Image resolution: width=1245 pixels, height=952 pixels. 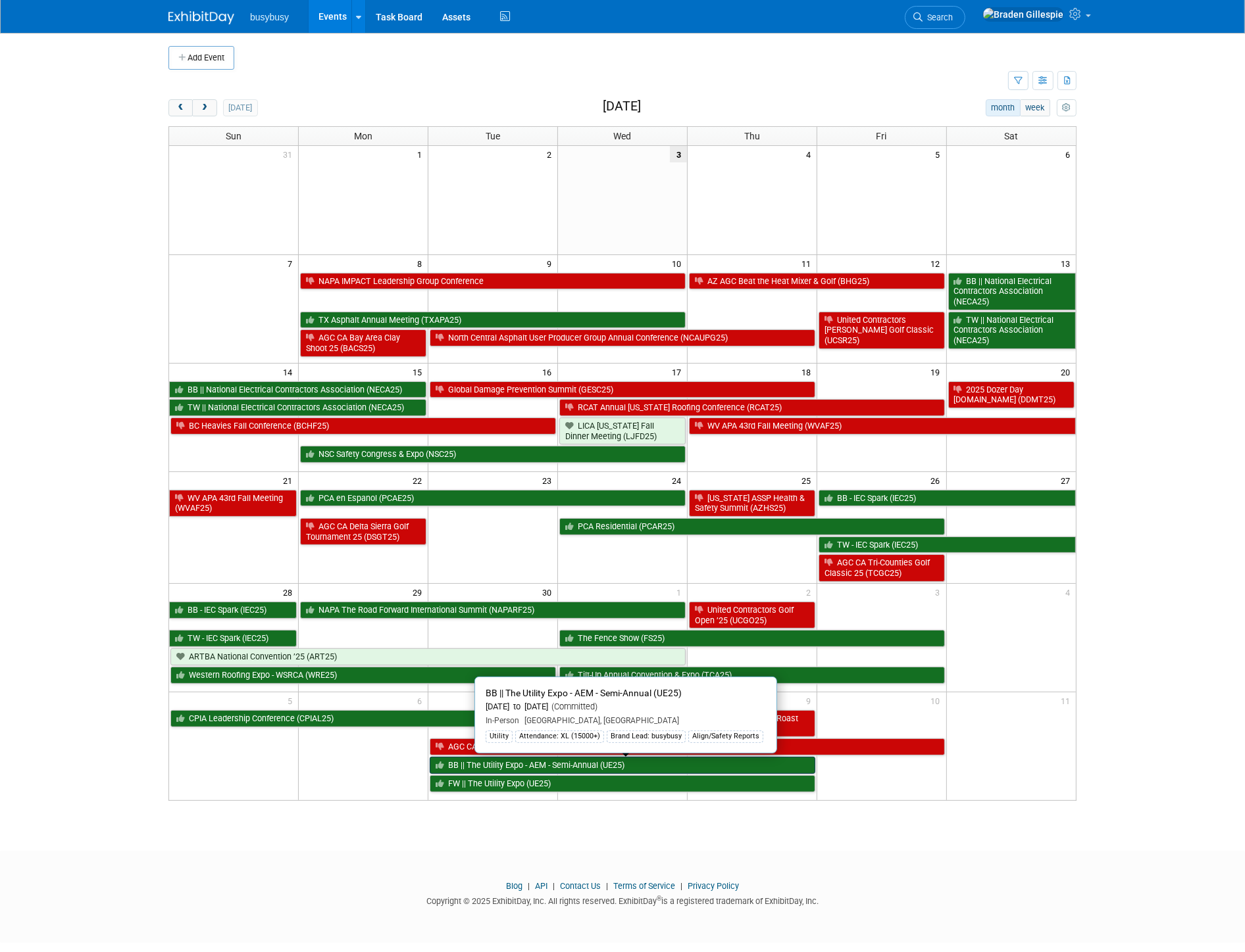 What do you see at coordinates (421, 154) in the screenshot?
I see `span: 1` at bounding box center [421, 154].